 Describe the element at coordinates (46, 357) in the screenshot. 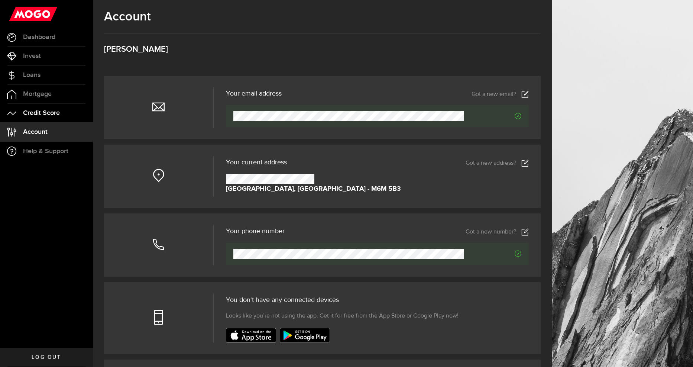

I see `span: Log out` at that location.